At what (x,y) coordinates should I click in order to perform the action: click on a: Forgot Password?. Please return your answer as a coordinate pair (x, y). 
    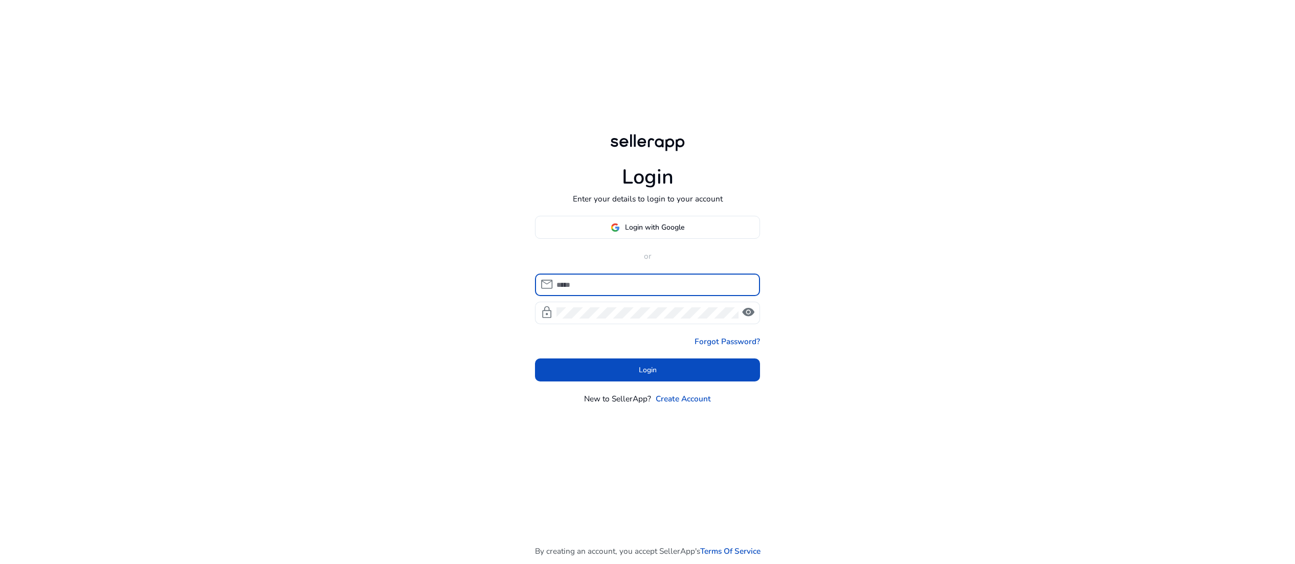
    Looking at the image, I should click on (727, 341).